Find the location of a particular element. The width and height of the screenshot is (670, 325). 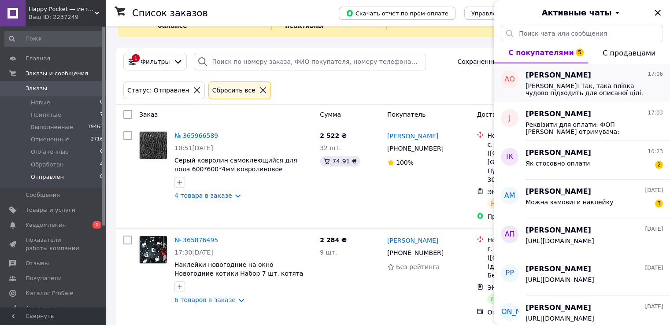

button: С покупателями5 is located at coordinates (541, 53).